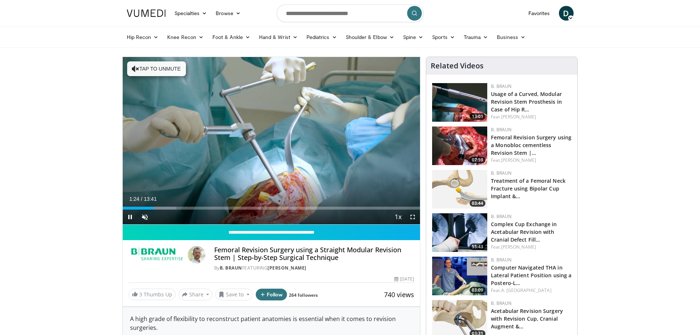  Describe the element at coordinates (460, 145) in the screenshot. I see `img: 97950487-ad54-47b6-9334-a8a64355b513.150x105_q85_crop-smart_upscale.jpg` at that location.